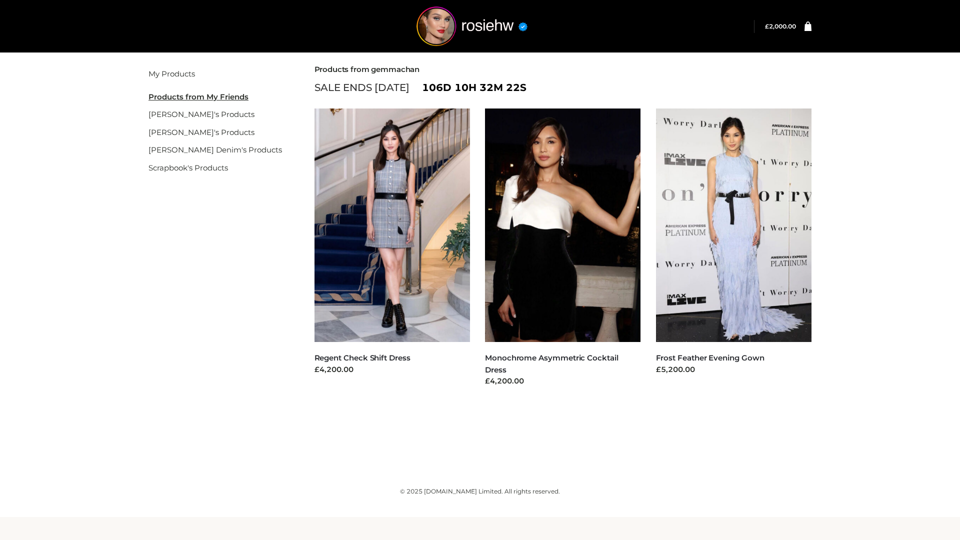  Describe the element at coordinates (474, 87) in the screenshot. I see `span: 106d 10h 32m 22s` at that location.